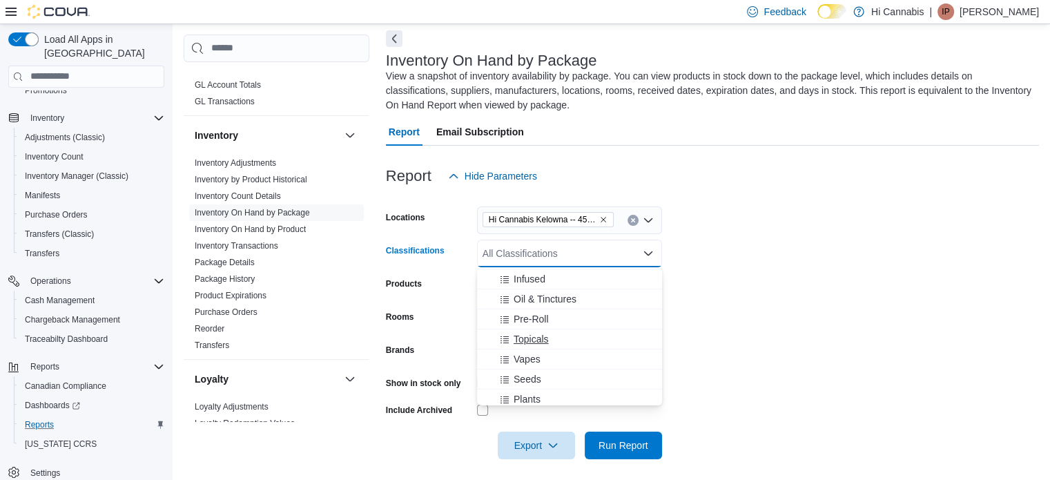  Describe the element at coordinates (224, 102) in the screenshot. I see `span: GL Transactions` at that location.